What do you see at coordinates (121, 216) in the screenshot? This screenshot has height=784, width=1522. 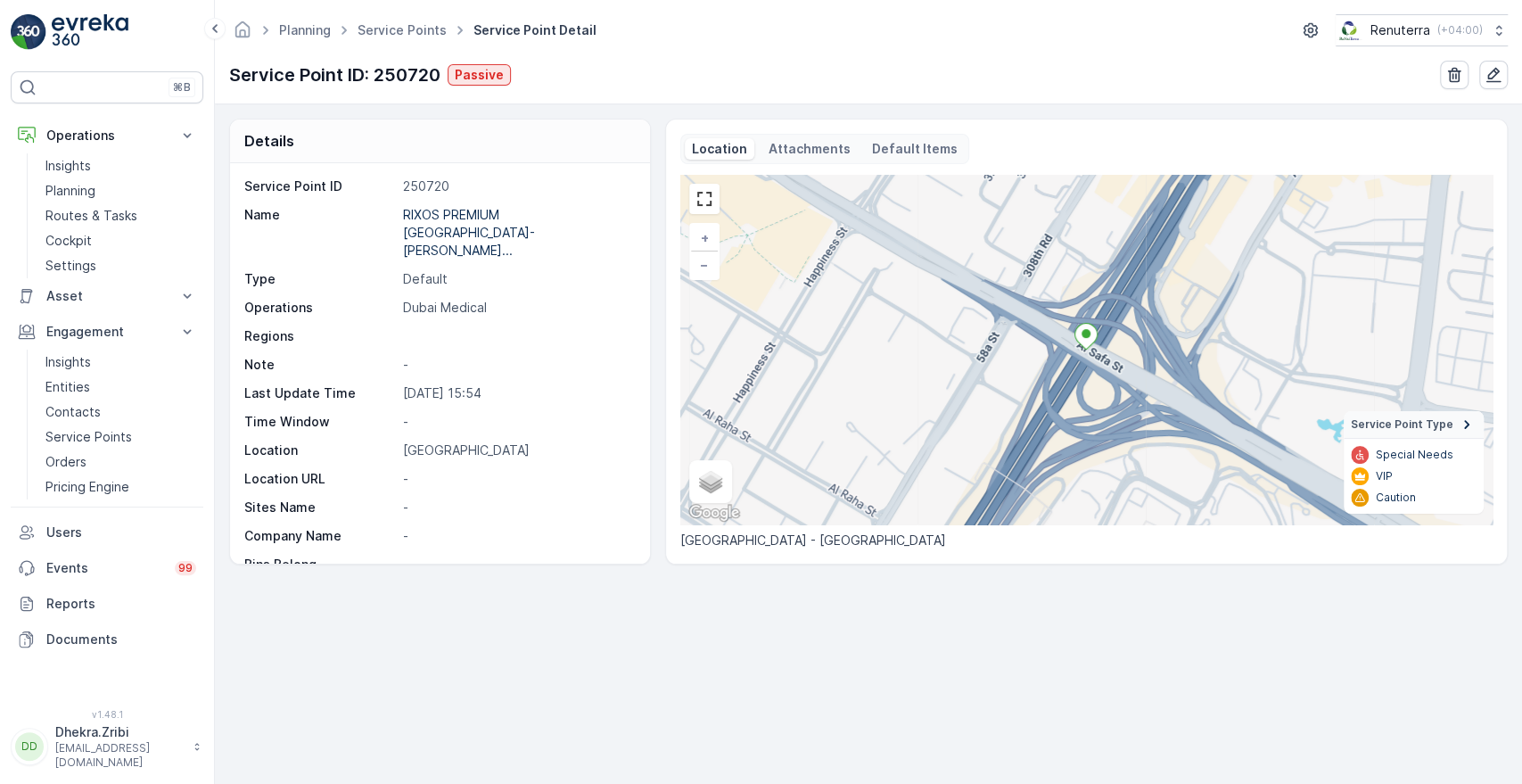 I see `a: Routes & Tasks` at bounding box center [121, 216].